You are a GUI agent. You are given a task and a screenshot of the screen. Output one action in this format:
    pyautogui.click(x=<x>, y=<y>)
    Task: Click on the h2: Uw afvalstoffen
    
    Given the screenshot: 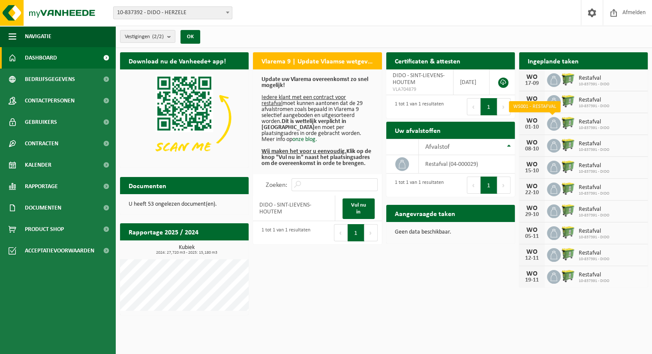 What is the action you would take?
    pyautogui.click(x=418, y=130)
    